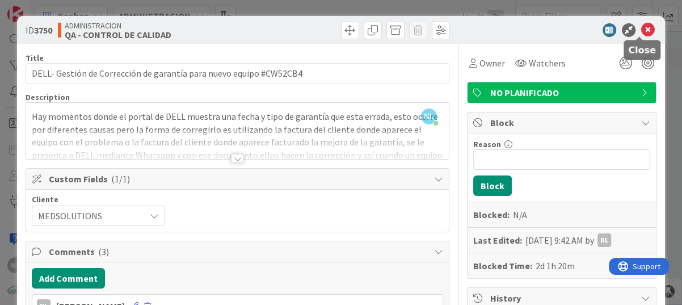  I want to click on div: N/A, so click(519, 214).